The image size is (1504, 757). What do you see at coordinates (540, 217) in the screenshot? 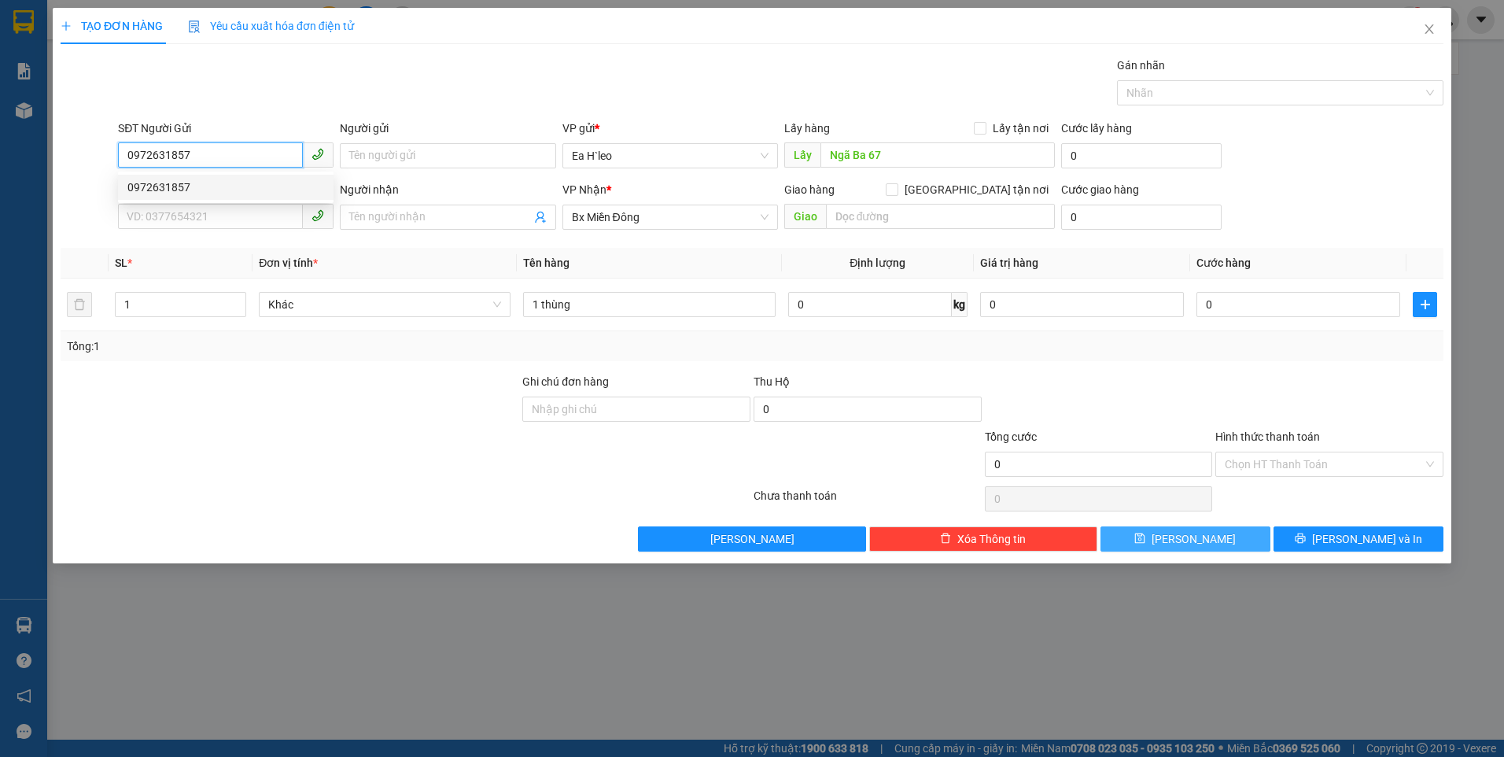
I see `span: user-add` at bounding box center [540, 217].